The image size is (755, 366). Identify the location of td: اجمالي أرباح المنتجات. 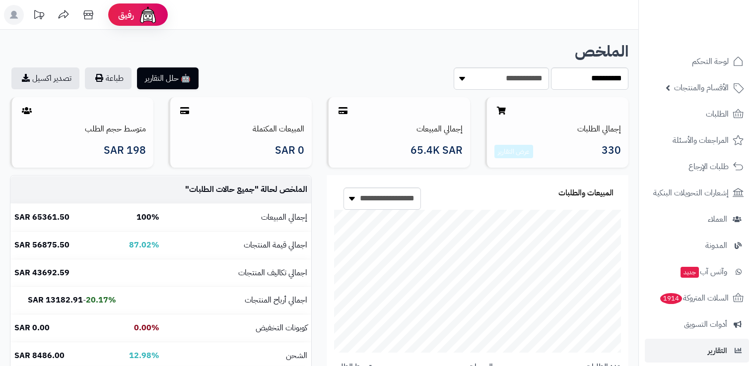
(237, 300).